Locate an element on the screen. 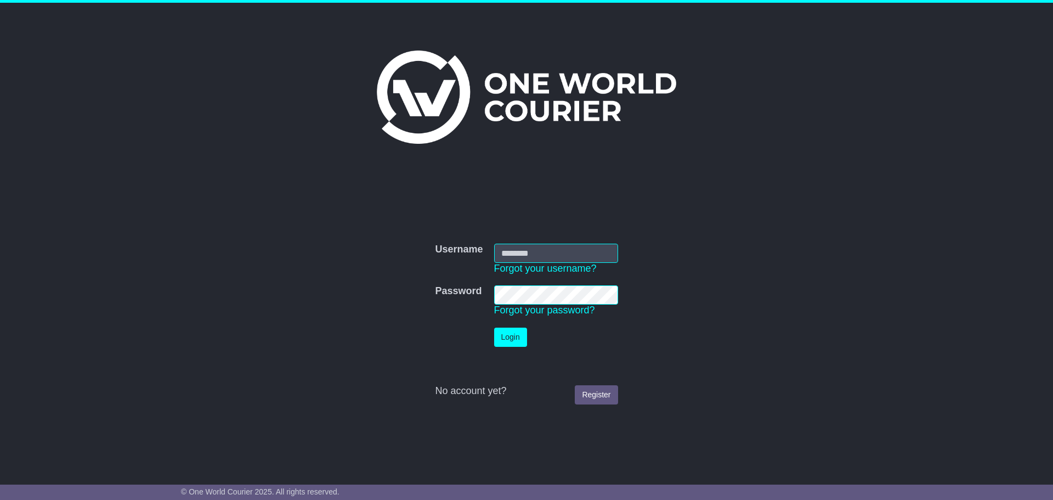 The height and width of the screenshot is (500, 1053). span: © One World Courier 2025. All rights reserved. is located at coordinates (260, 492).